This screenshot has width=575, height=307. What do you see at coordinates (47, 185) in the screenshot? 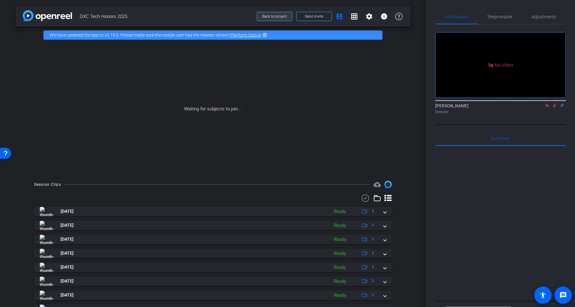
I see `div: Session Clips` at bounding box center [47, 185].